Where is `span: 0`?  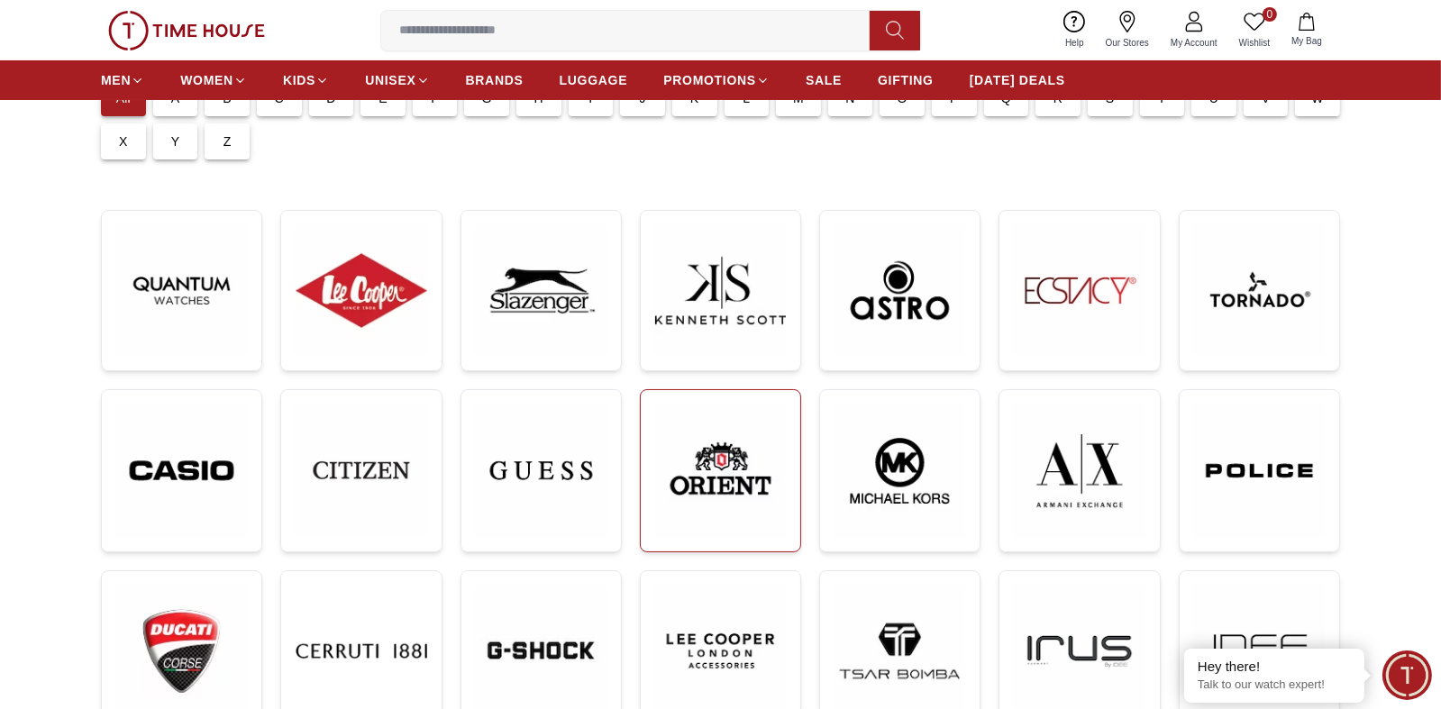 span: 0 is located at coordinates (1270, 14).